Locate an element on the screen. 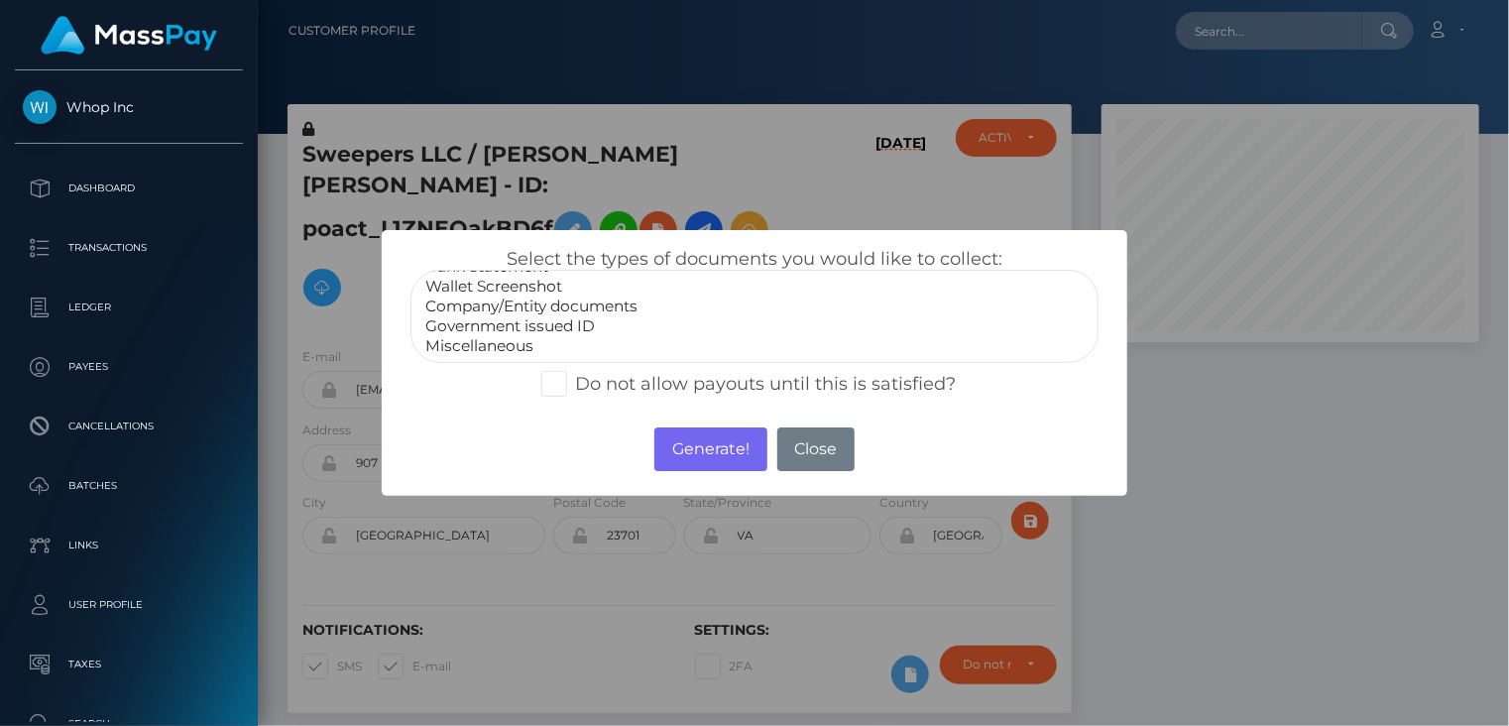  div: Select the types of documents you would like to collect: is located at coordinates (754, 305).